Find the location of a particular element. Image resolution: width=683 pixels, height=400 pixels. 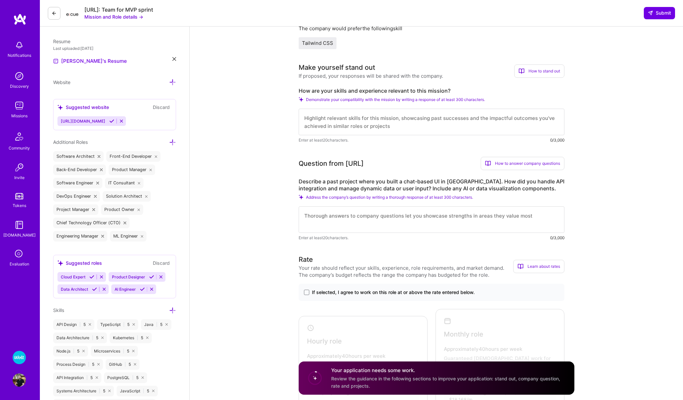

div: API Integration 5 is located at coordinates (77, 378).